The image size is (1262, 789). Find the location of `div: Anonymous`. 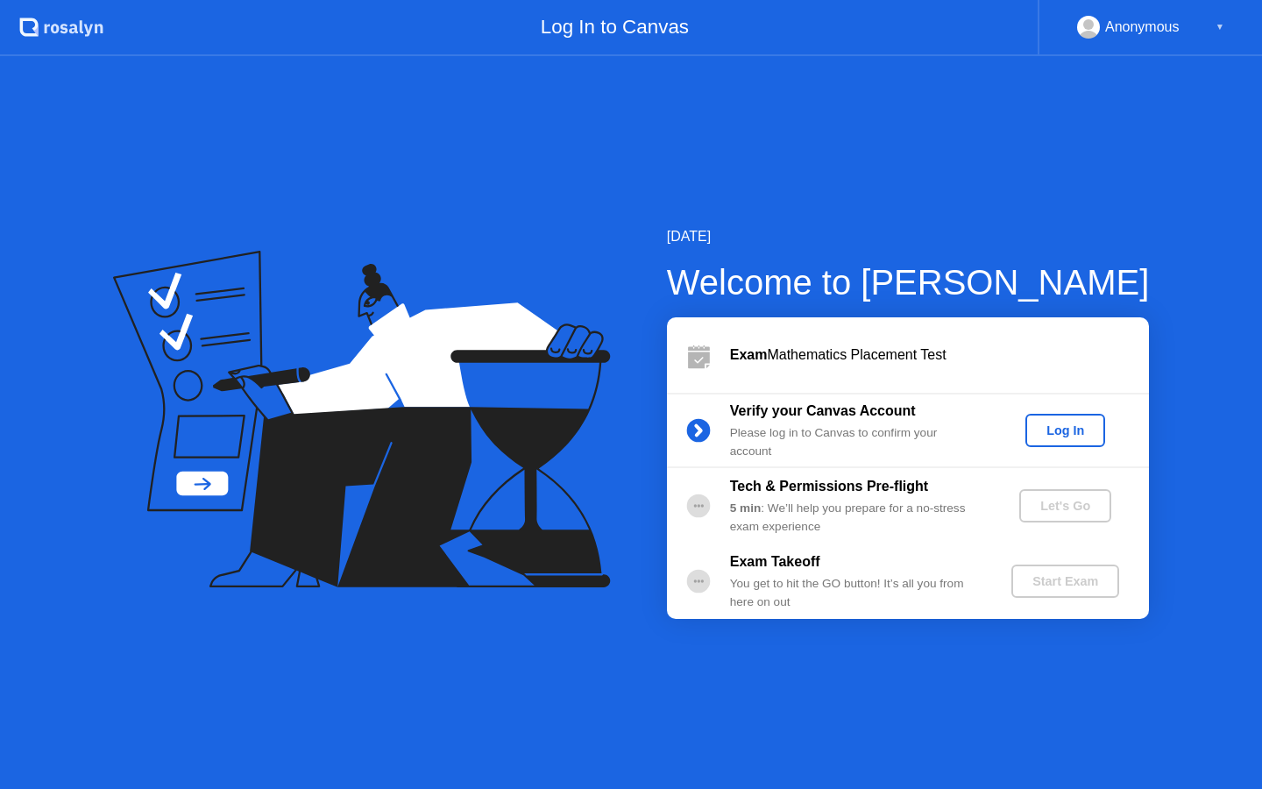

div: Anonymous is located at coordinates (1142, 27).